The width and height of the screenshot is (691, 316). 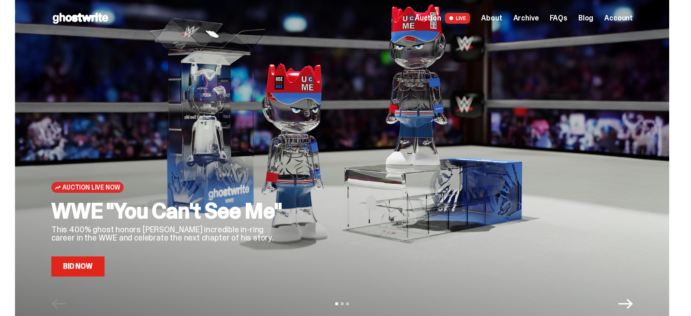 What do you see at coordinates (558, 18) in the screenshot?
I see `span: FAQs` at bounding box center [558, 18].